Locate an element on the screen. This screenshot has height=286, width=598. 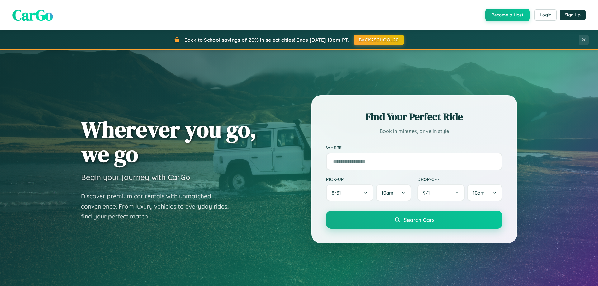
span: 9 / 1 is located at coordinates (428, 193).